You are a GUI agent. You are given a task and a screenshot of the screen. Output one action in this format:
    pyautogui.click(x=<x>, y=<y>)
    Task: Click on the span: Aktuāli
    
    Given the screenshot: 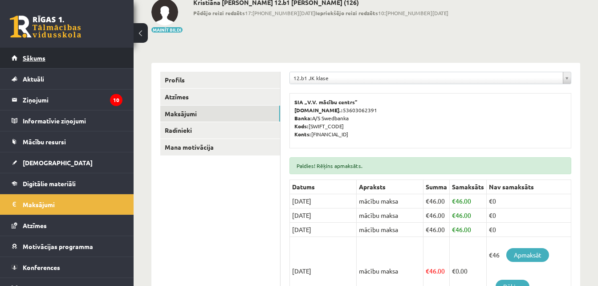 What is the action you would take?
    pyautogui.click(x=33, y=79)
    